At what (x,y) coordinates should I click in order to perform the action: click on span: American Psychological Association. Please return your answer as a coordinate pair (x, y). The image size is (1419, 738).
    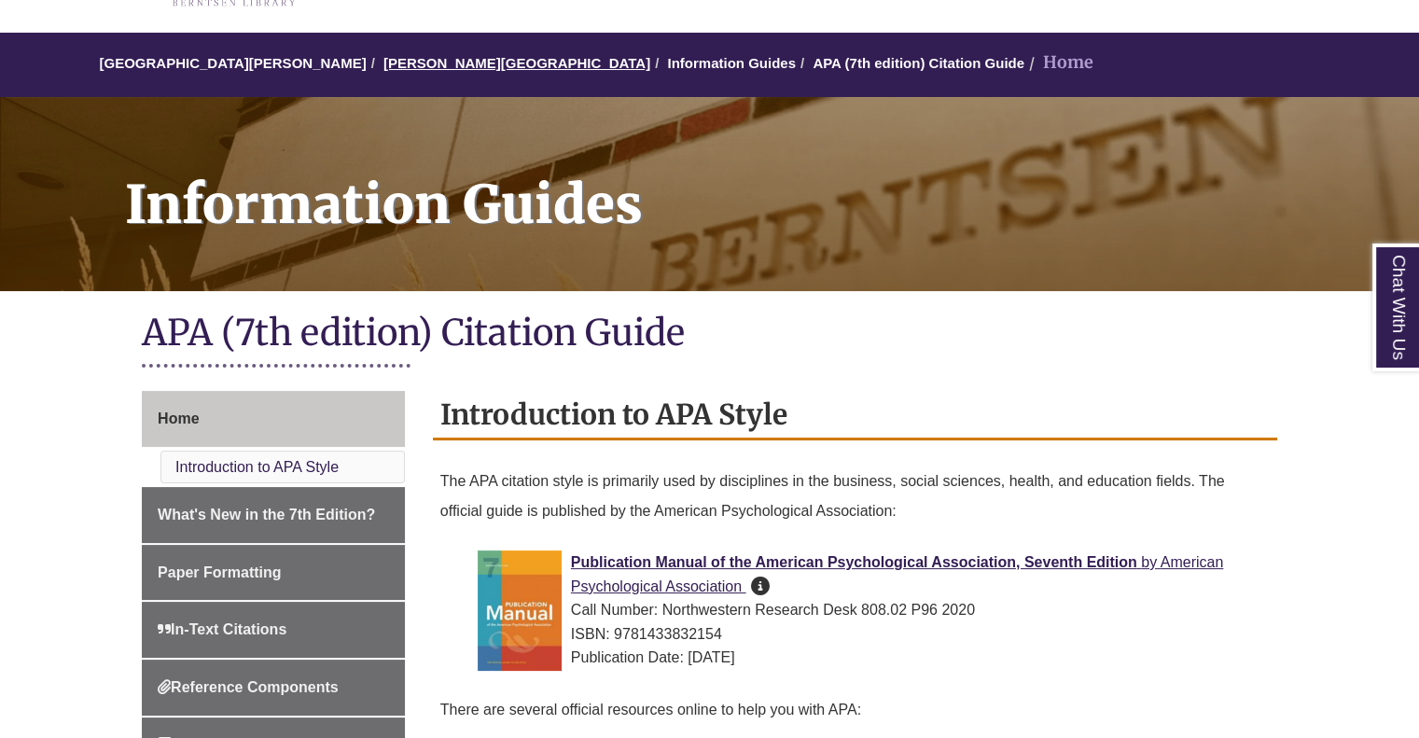
    Looking at the image, I should click on (897, 574).